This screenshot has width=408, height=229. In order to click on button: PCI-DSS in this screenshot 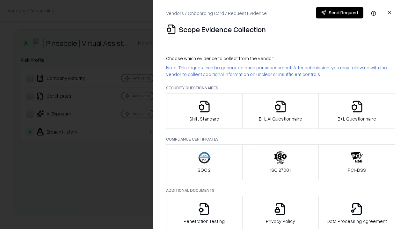, I will do `click(356, 162)`.